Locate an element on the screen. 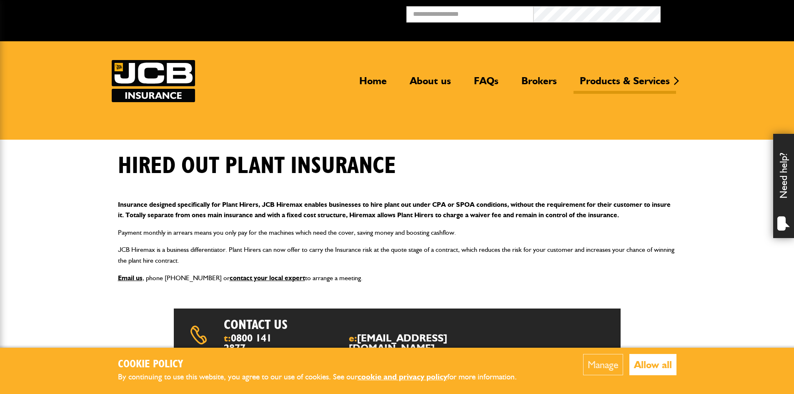 The height and width of the screenshot is (394, 794). div: Need help? is located at coordinates (784, 186).